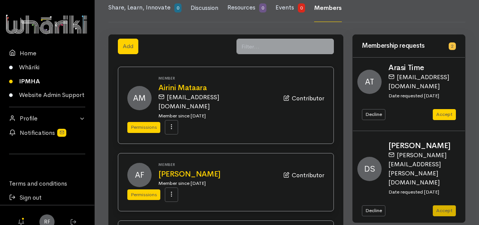 This screenshot has width=479, height=225. I want to click on span: Events, so click(285, 7).